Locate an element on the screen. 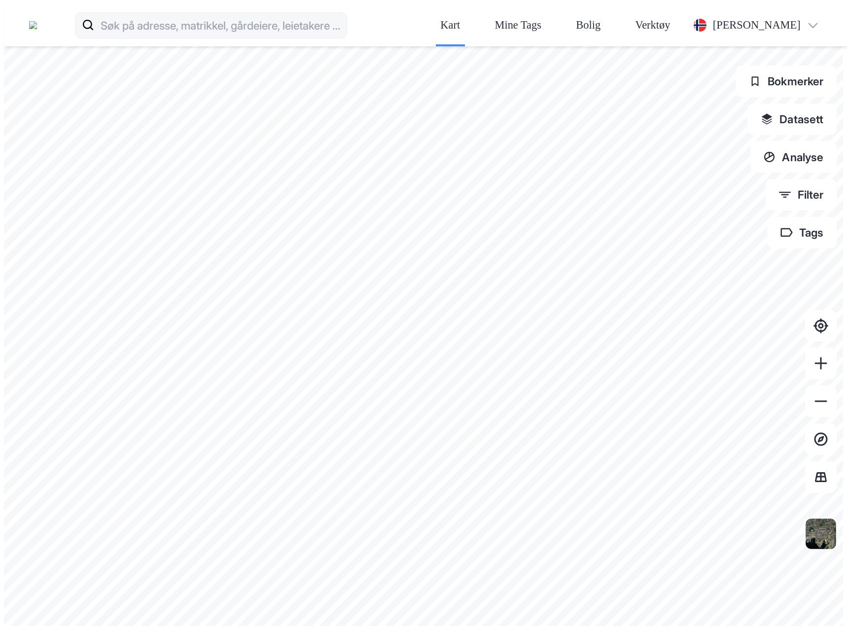  div: Mine Tags is located at coordinates (518, 25).